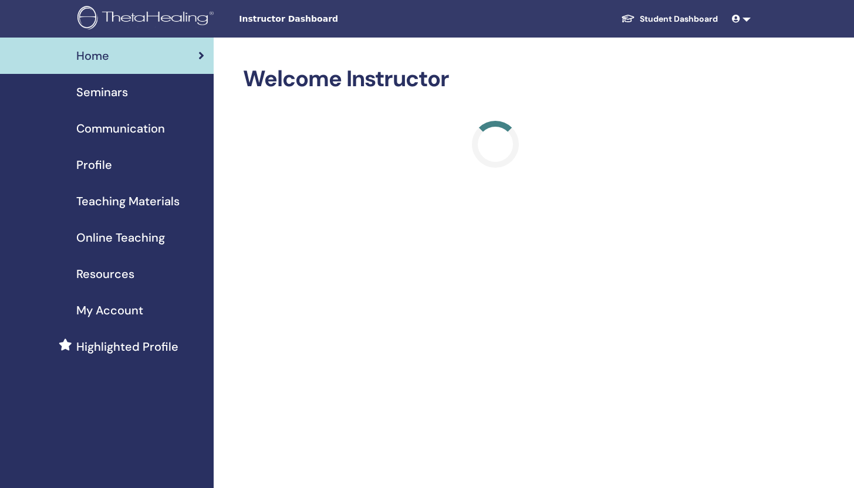 The image size is (854, 488). What do you see at coordinates (327, 19) in the screenshot?
I see `span: Instructor Dashboard` at bounding box center [327, 19].